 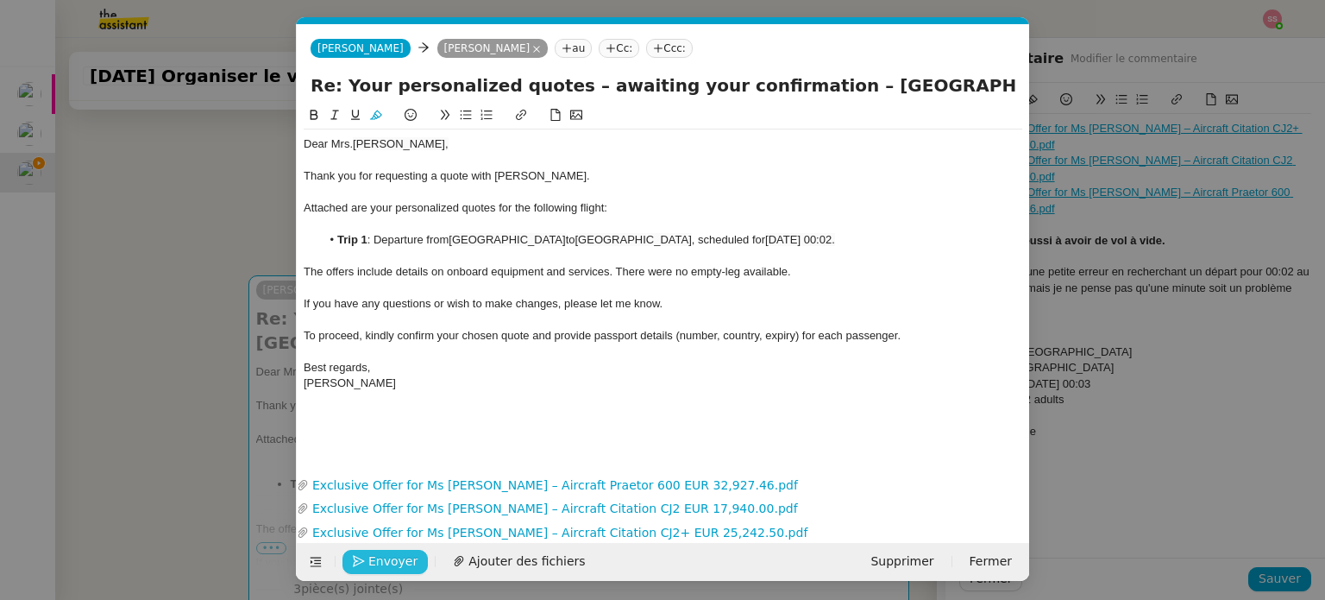 I want to click on input: Subject, so click(x=663, y=85).